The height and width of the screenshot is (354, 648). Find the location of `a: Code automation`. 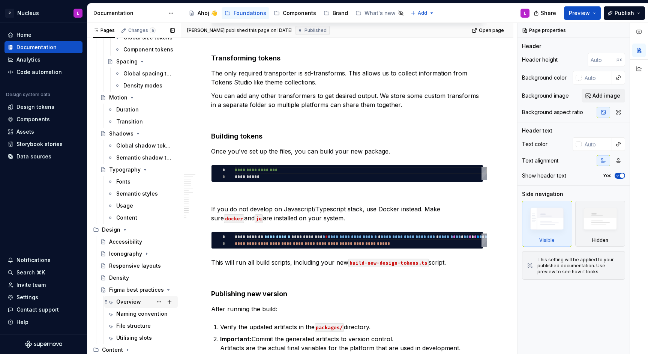

a: Code automation is located at coordinates (44, 72).